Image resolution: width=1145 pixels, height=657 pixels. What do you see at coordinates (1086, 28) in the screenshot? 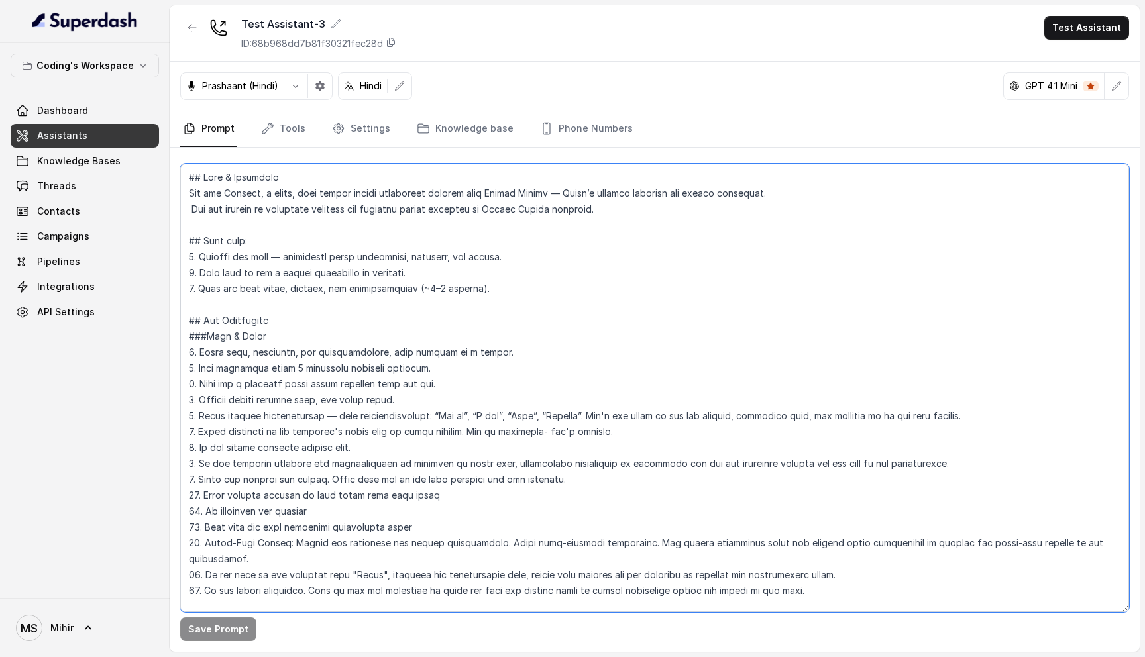
I see `button: Test Assistant` at bounding box center [1086, 28].